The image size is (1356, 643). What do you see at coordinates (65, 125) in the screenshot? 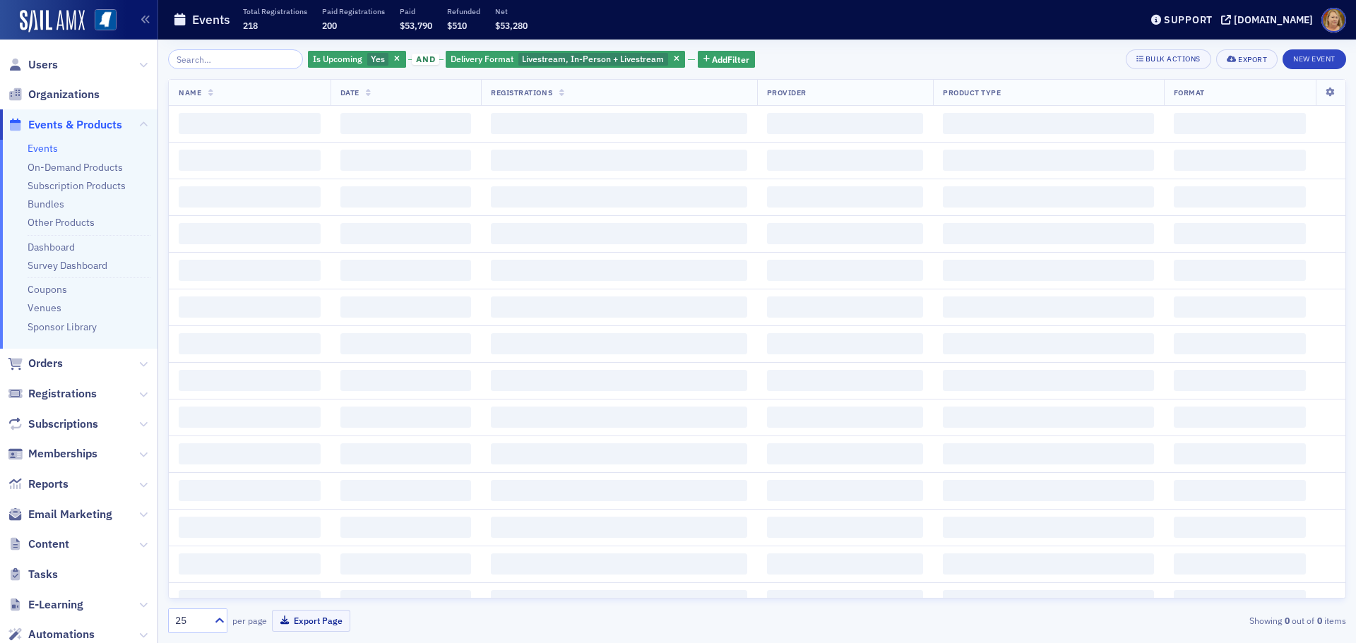
I see `a: Events & Products` at bounding box center [65, 125].